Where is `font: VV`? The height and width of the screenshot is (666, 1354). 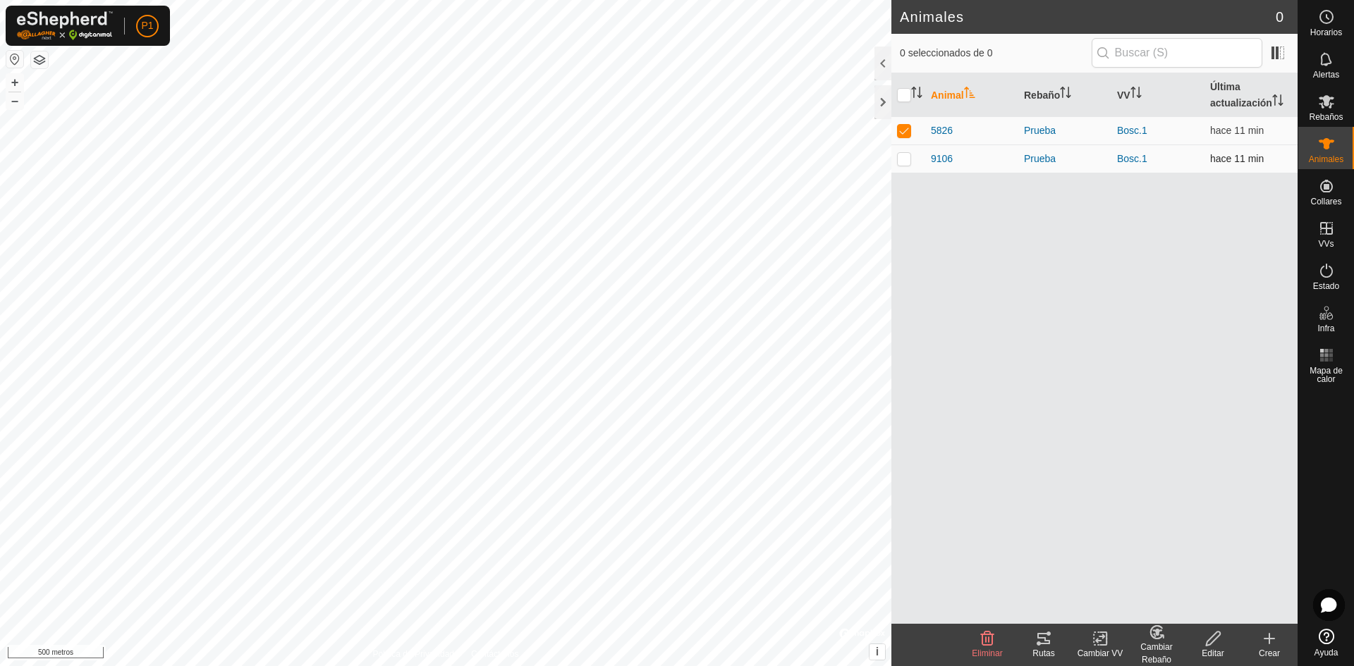 font: VV is located at coordinates (1123, 95).